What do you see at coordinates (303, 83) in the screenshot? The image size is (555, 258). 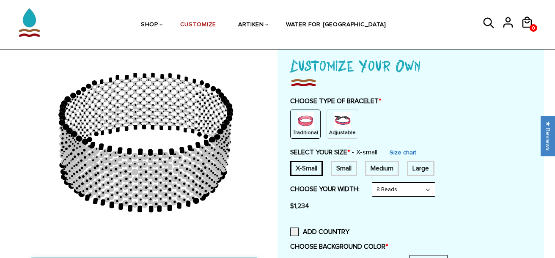 I see `img: imgboder_100x.png` at bounding box center [303, 83].